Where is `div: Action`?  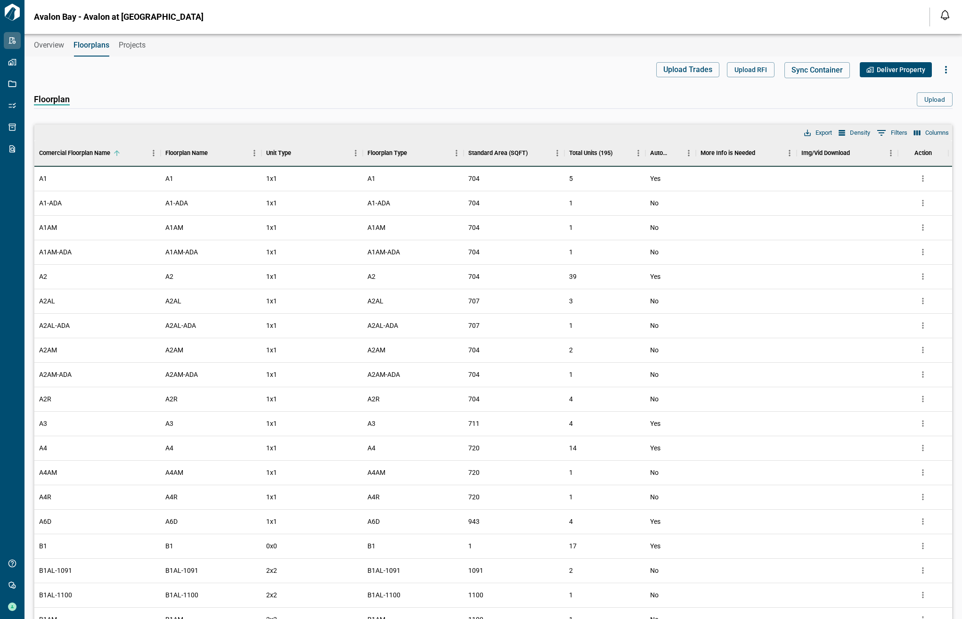
div: Action is located at coordinates (923, 153).